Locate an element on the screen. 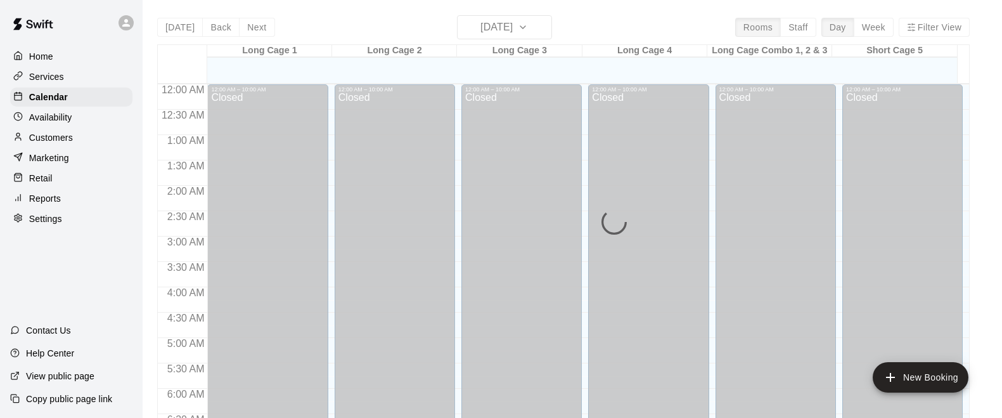 The width and height of the screenshot is (1002, 418). span: 2:00 AM is located at coordinates (186, 191).